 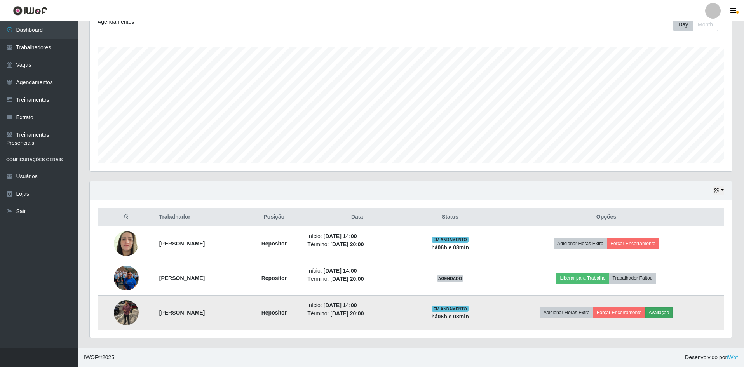 I want to click on a: iWof, so click(x=733, y=358).